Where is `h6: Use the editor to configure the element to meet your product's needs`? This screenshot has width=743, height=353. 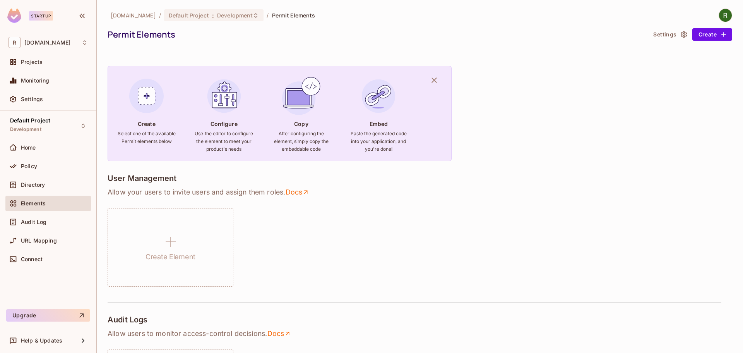 h6: Use the editor to configure the element to meet your product's needs is located at coordinates (224, 141).